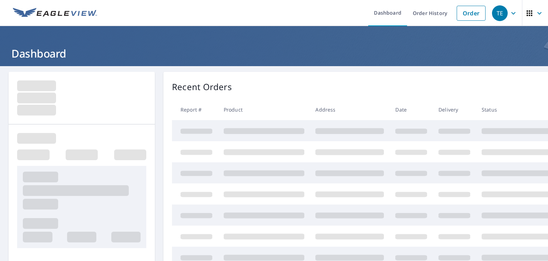 The image size is (548, 261). Describe the element at coordinates (195, 109) in the screenshot. I see `th: Report #` at that location.